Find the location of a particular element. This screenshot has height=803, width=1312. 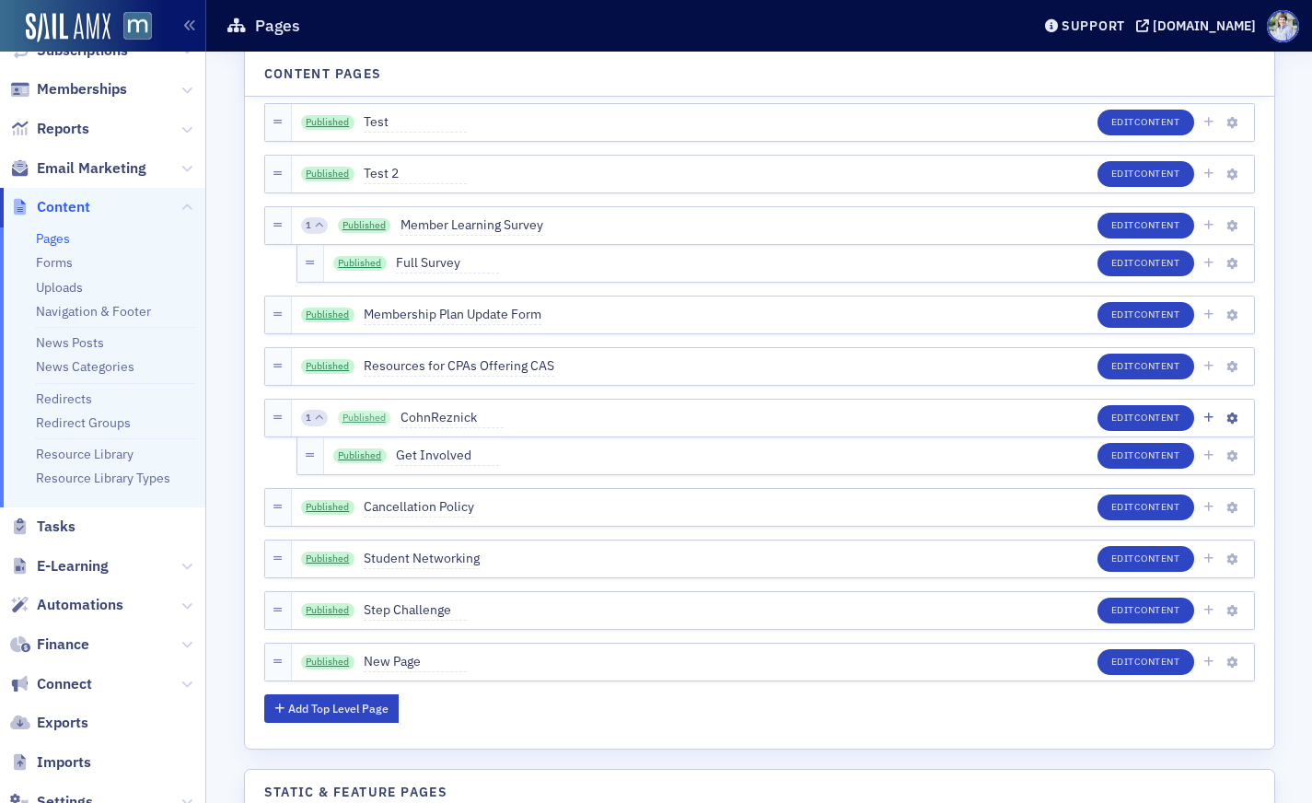

span: Test is located at coordinates (415, 122).